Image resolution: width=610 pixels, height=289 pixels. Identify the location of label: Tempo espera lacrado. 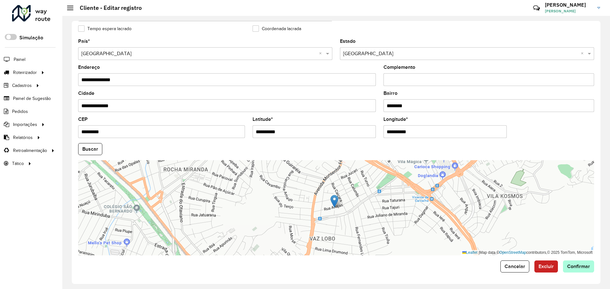
(105, 29).